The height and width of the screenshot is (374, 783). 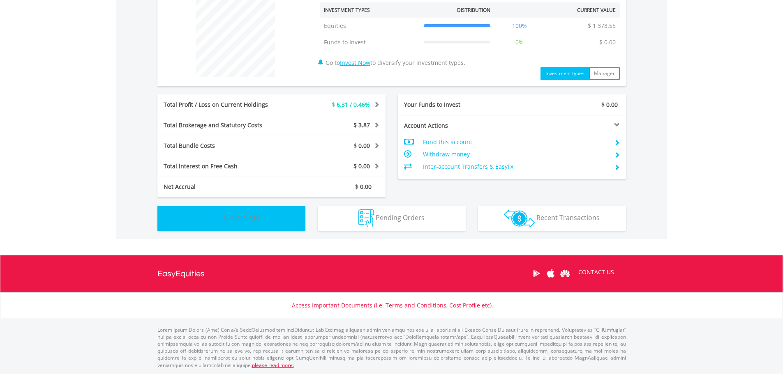 I want to click on a: Invest Now, so click(x=355, y=62).